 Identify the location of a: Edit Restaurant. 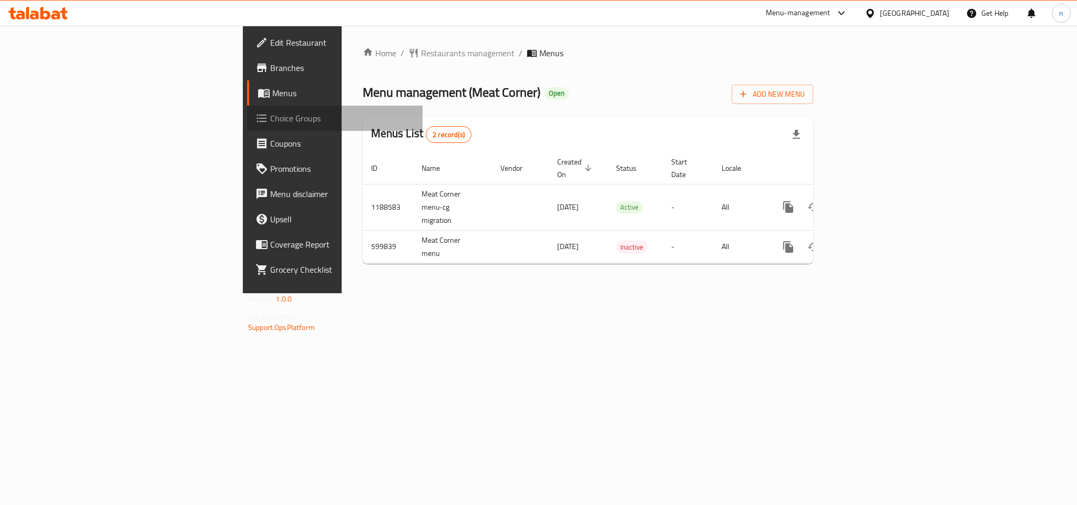
(335, 43).